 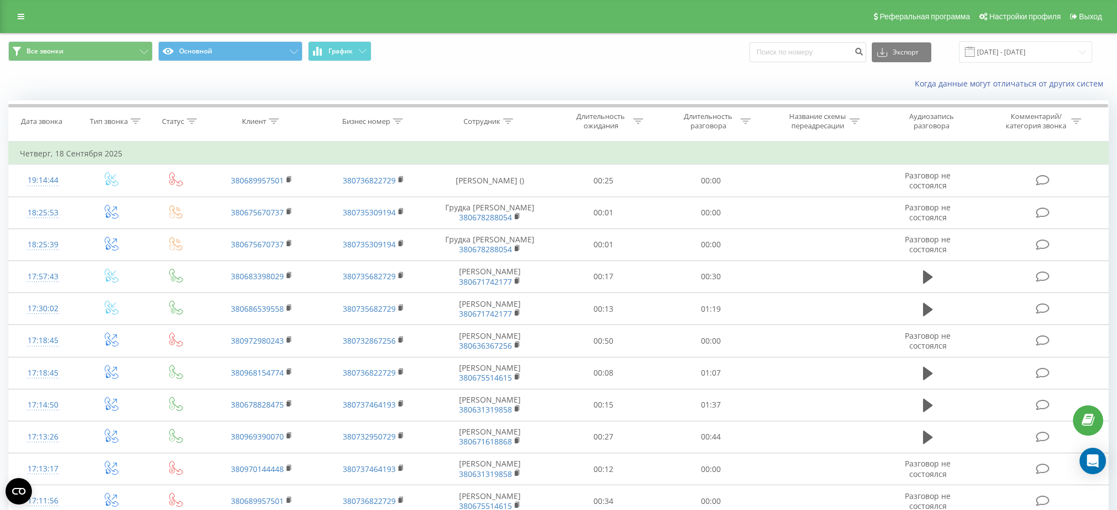 I want to click on div: Бизнес номер, so click(x=366, y=121).